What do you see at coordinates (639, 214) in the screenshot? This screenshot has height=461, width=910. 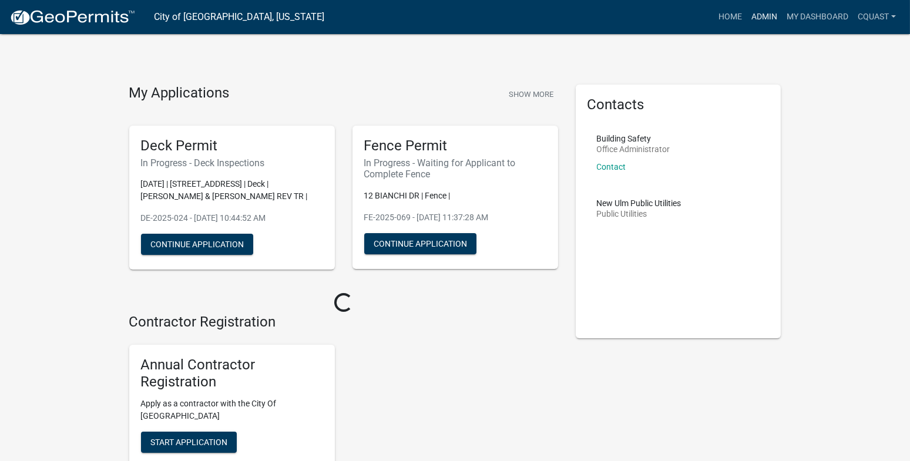 I see `p: Public Utilities` at bounding box center [639, 214].